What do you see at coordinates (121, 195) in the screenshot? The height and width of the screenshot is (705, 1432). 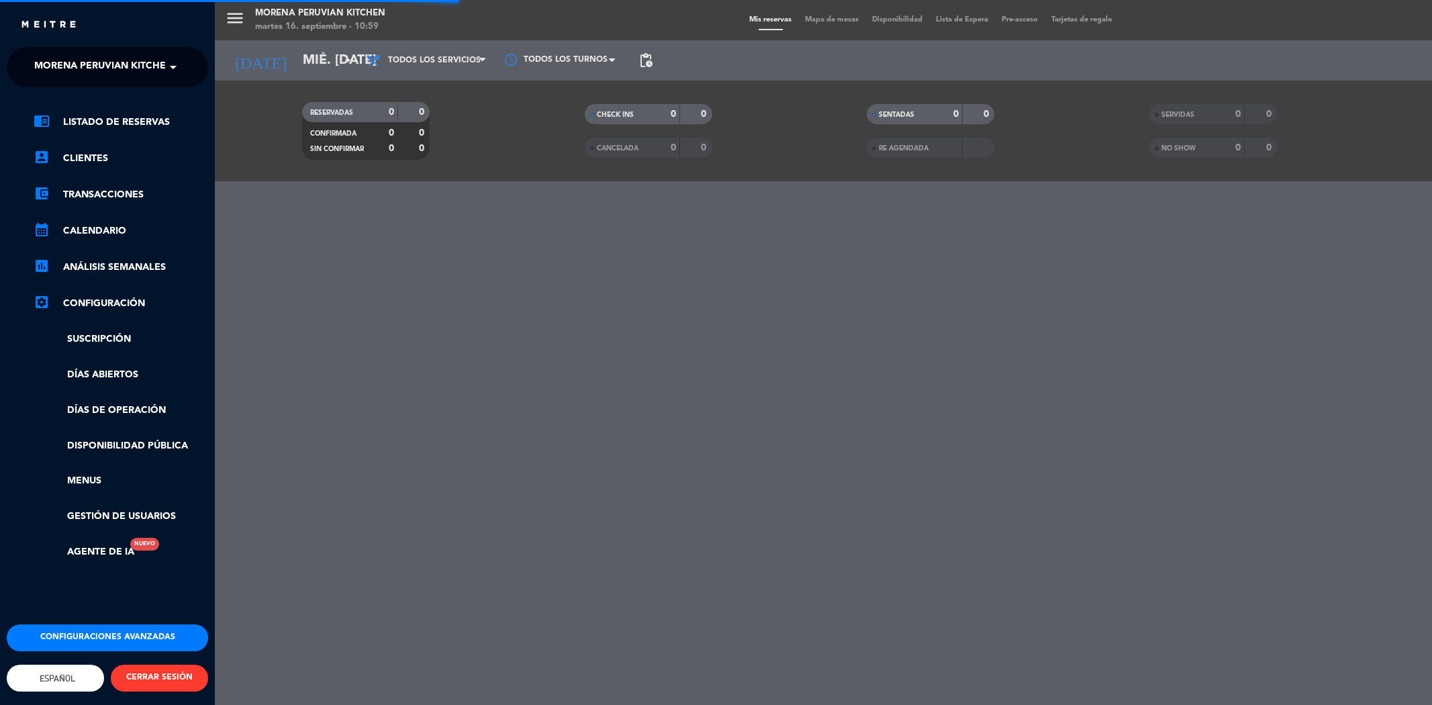 I see `a: account_balance_walletTransacciones` at bounding box center [121, 195].